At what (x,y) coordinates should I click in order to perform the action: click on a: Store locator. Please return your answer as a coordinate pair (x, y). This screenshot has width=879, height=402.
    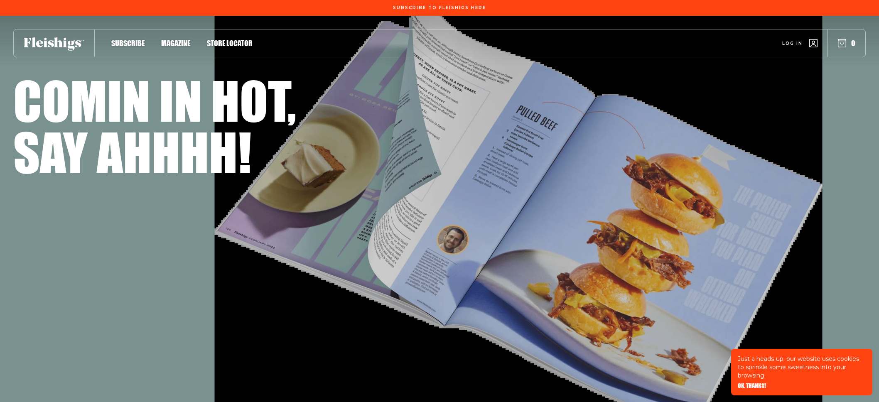
    Looking at the image, I should click on (230, 43).